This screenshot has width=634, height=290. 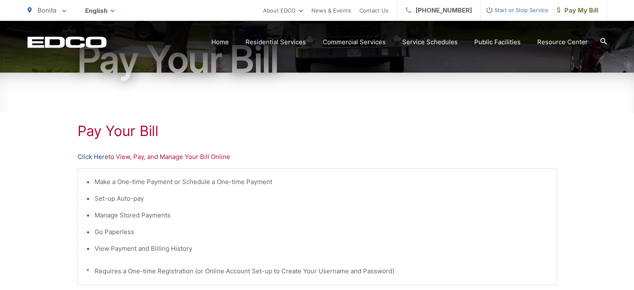 I want to click on span: English, so click(x=100, y=10).